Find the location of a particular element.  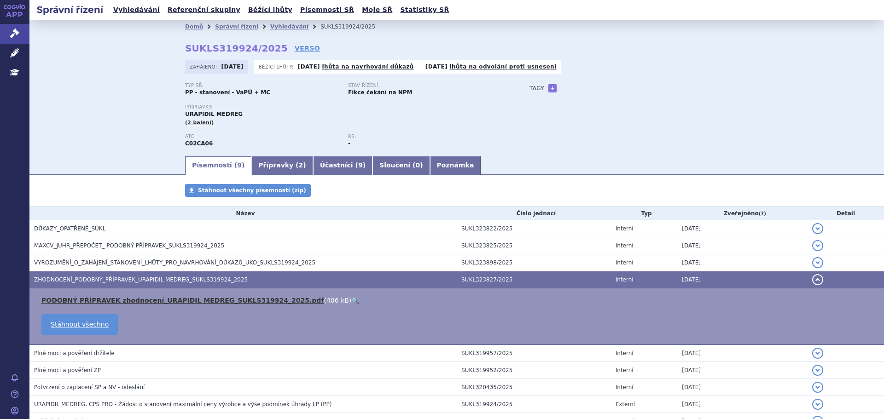

strong: URAPIDIL is located at coordinates (199, 144).